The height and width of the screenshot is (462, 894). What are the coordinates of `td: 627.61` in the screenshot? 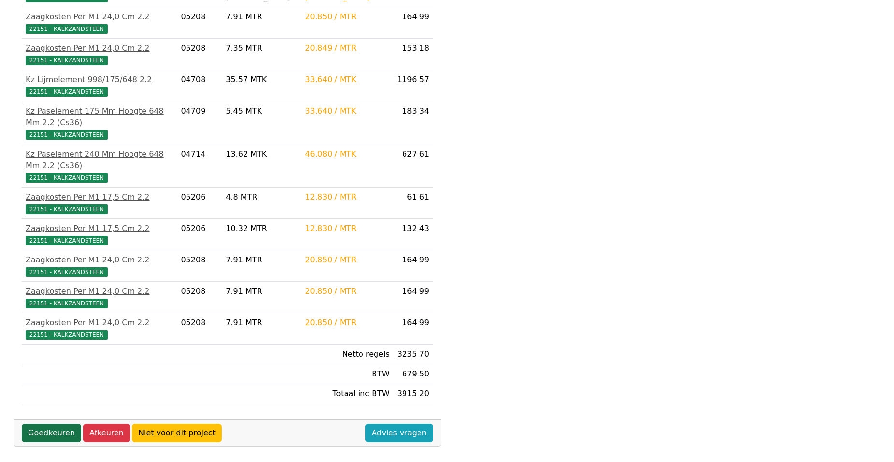 It's located at (413, 166).